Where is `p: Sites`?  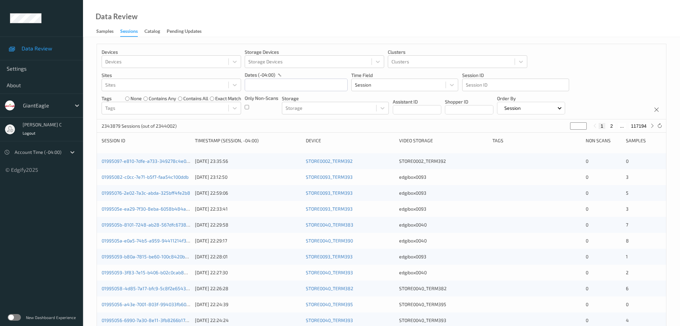
p: Sites is located at coordinates (171, 75).